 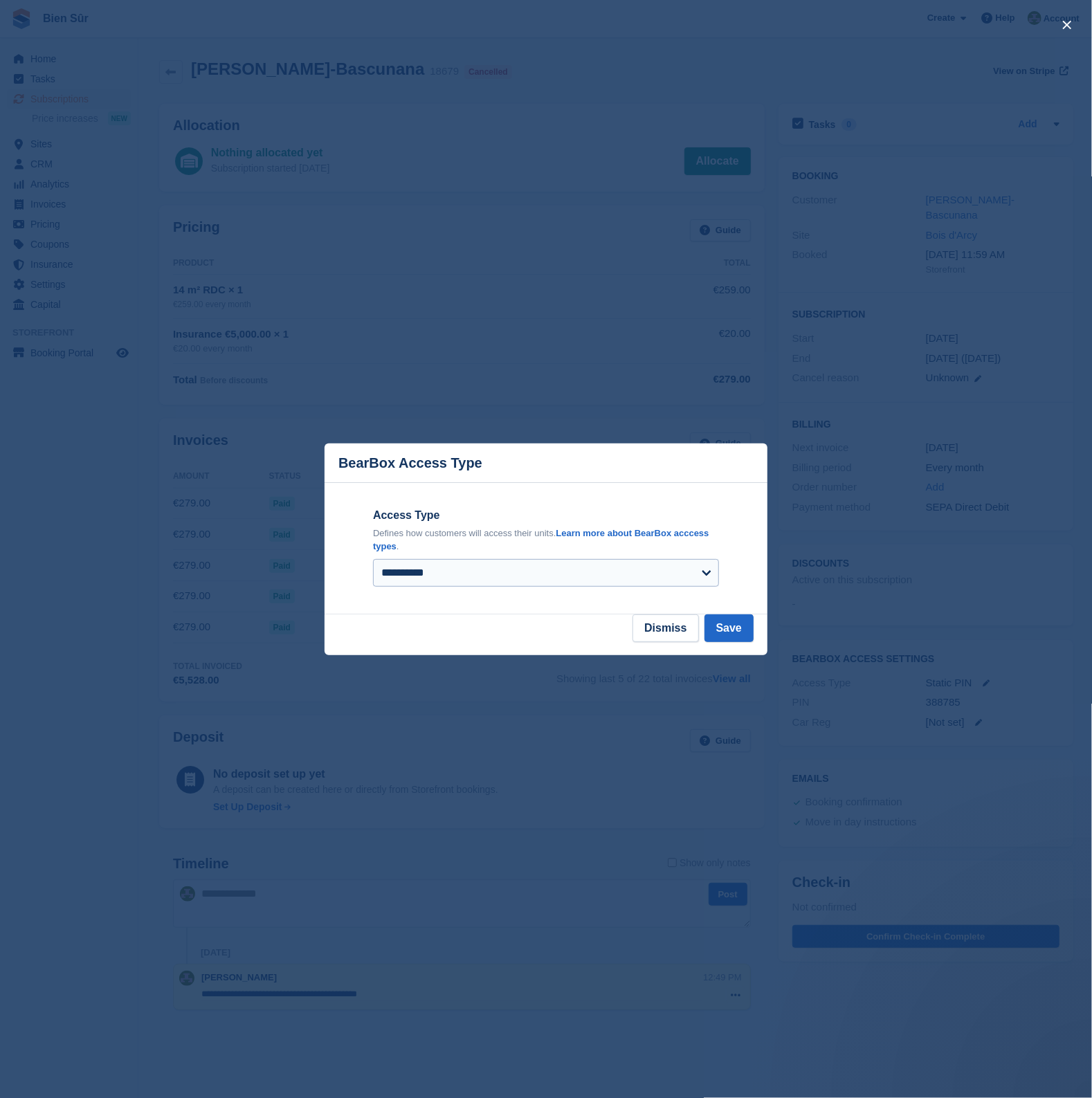 I want to click on button: Save, so click(x=728, y=628).